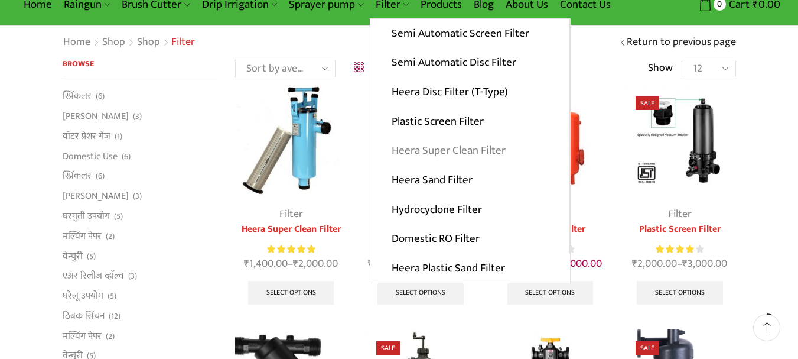 The image size is (798, 359). What do you see at coordinates (86, 136) in the screenshot?
I see `a: वॉटर प्रेशर गेज` at bounding box center [86, 136].